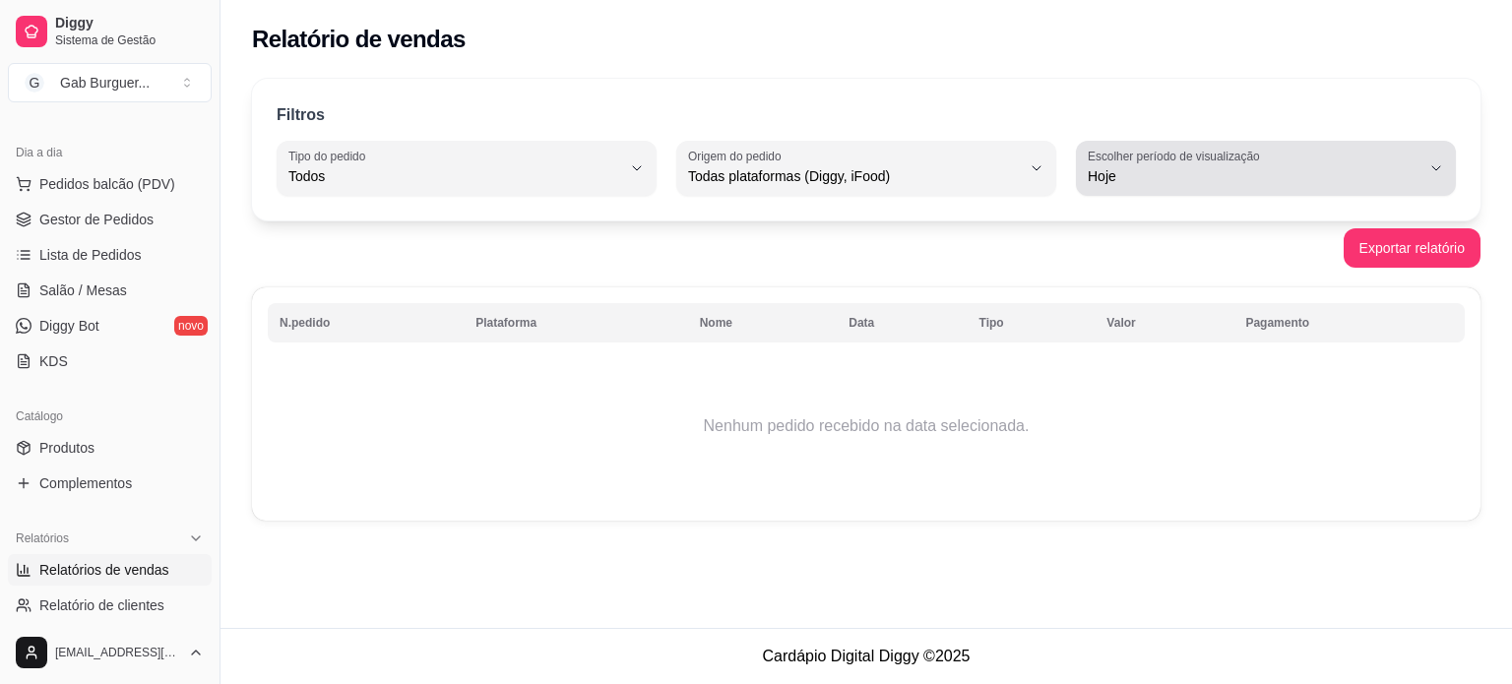 Image resolution: width=1512 pixels, height=684 pixels. What do you see at coordinates (1176, 156) in the screenshot?
I see `label: Escolher período de visualização` at bounding box center [1176, 156].